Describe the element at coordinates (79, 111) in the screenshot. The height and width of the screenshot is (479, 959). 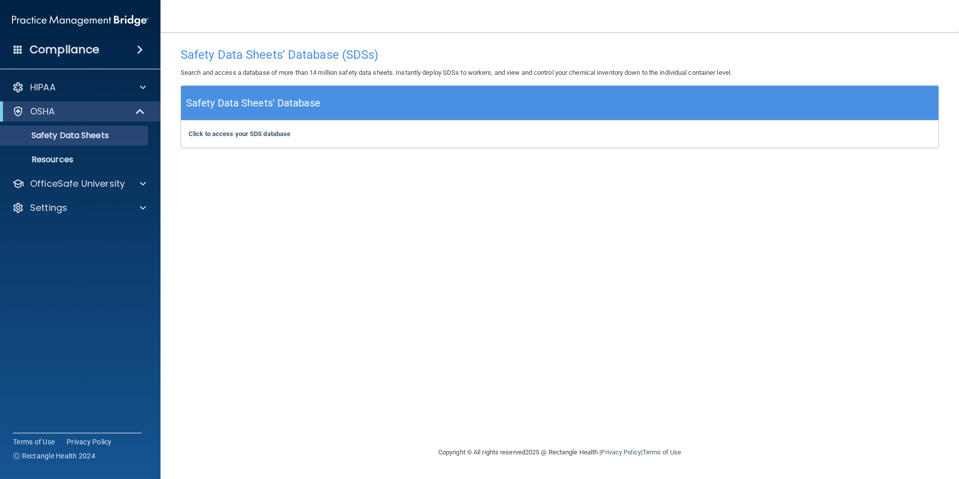
I see `a: OSHA` at that location.